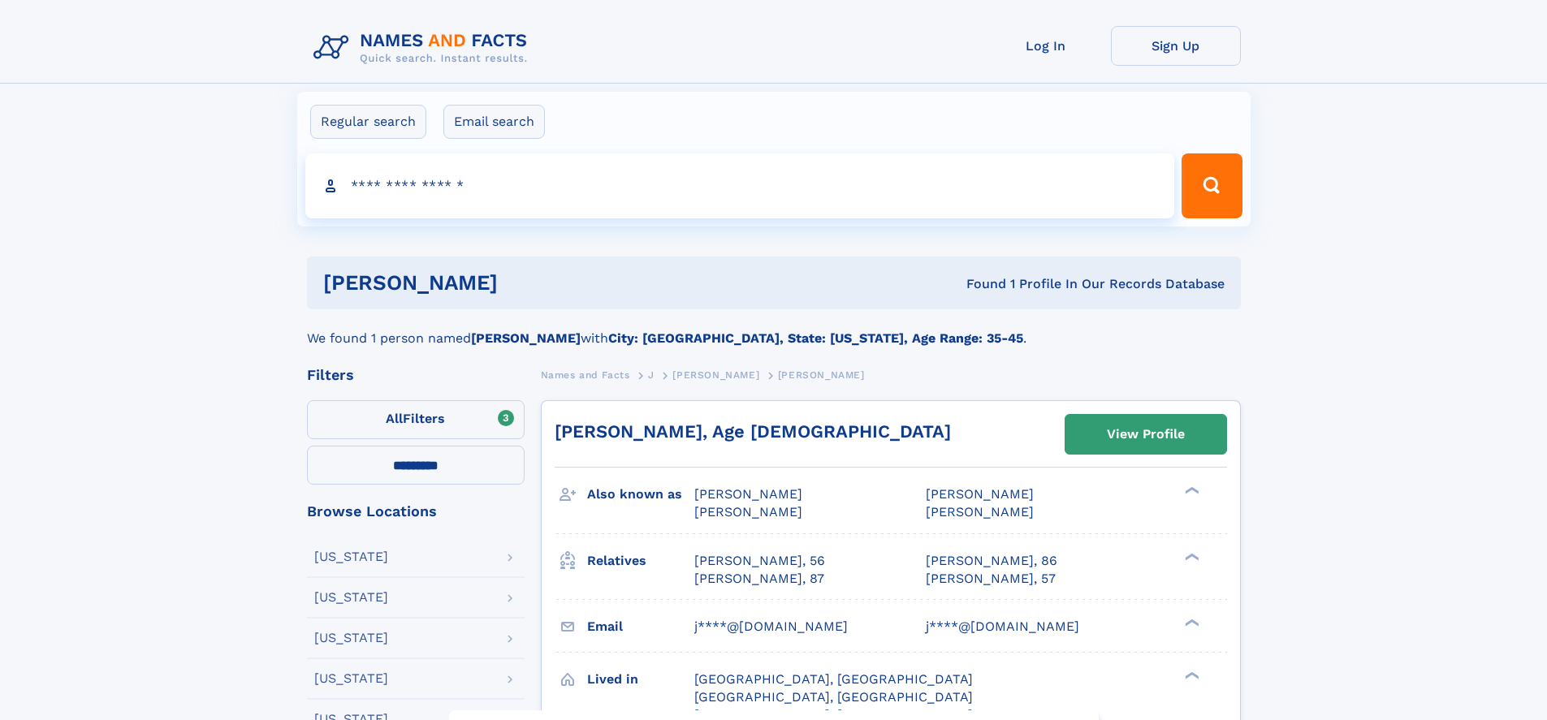  I want to click on label: Regular search, so click(368, 122).